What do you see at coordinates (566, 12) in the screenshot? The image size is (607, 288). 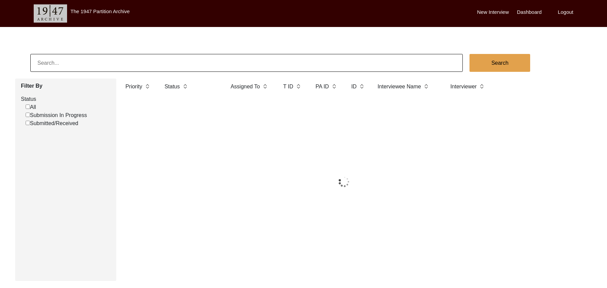 I see `label: Logout` at bounding box center [566, 12].